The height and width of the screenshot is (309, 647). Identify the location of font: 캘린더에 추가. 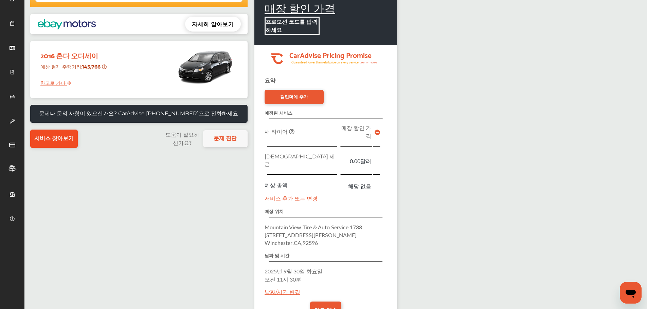
(294, 97).